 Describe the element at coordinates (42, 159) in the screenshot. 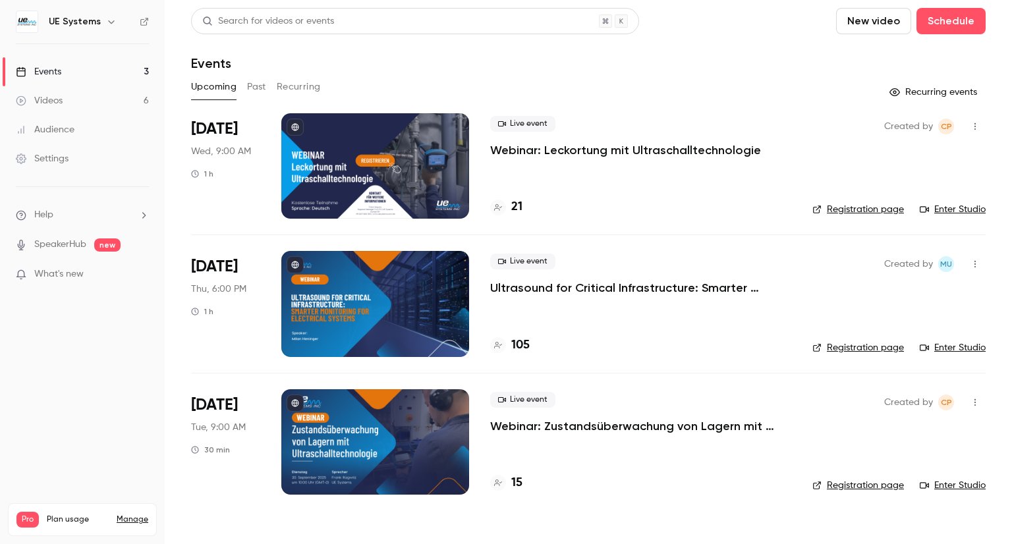

I see `div: Settings` at that location.